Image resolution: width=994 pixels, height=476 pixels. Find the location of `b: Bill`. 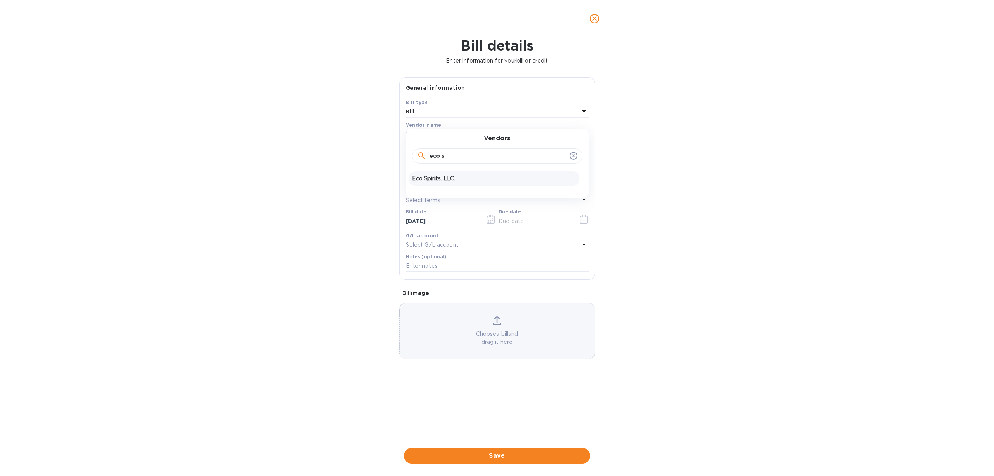

b: Bill is located at coordinates (410, 111).